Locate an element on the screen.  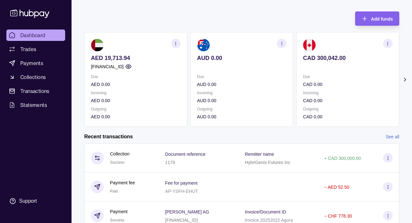
h2: Recent transactions is located at coordinates (108, 137).